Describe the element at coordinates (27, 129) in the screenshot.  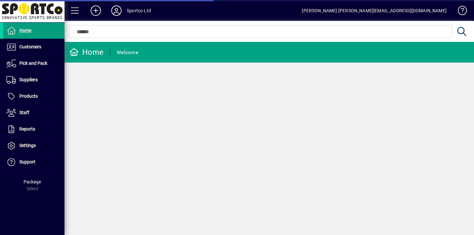
I see `span: Reports` at that location.